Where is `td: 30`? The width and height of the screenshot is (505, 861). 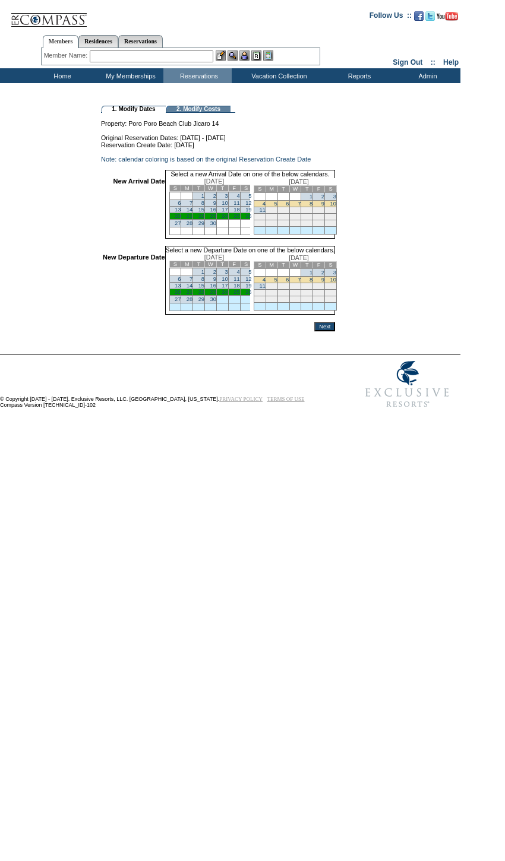 td: 30 is located at coordinates (319, 299).